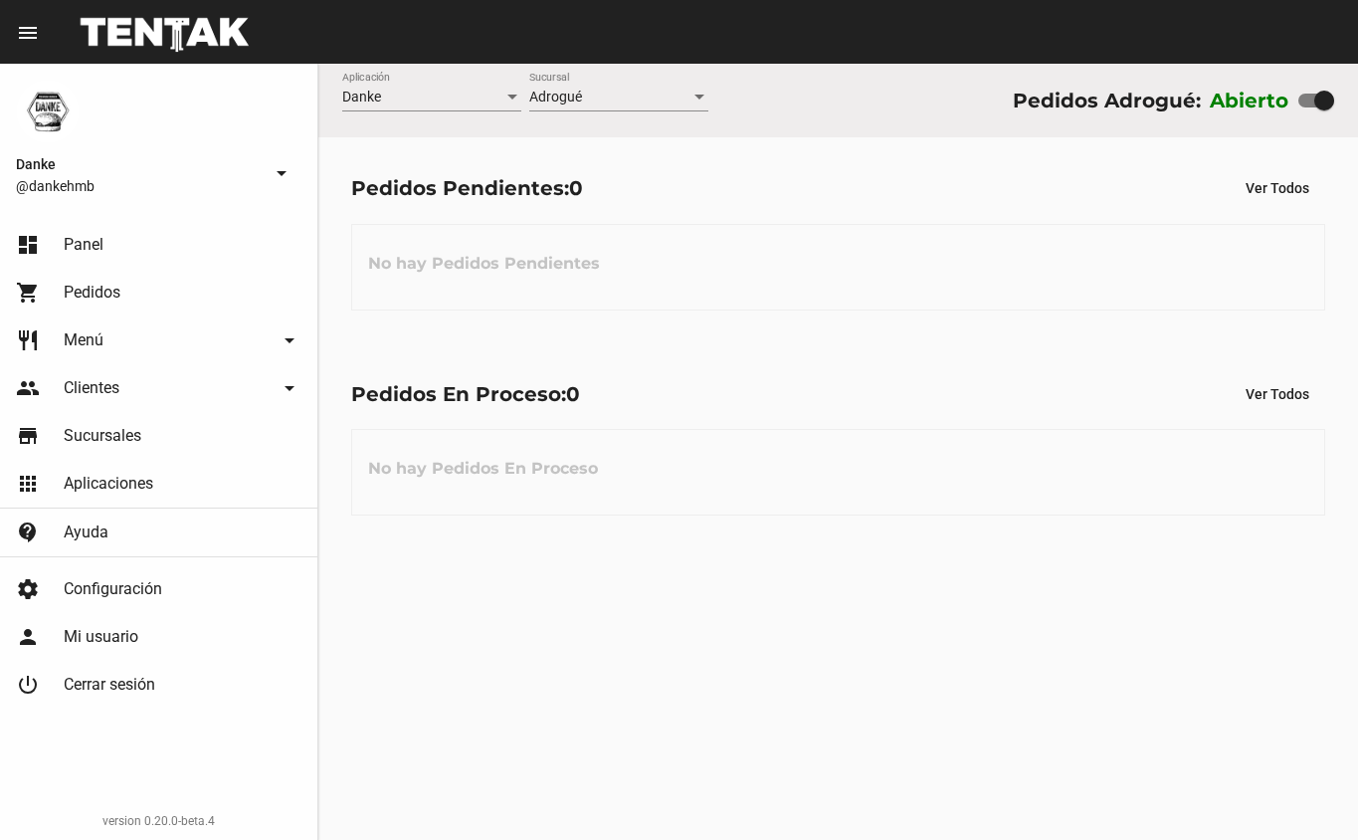 Image resolution: width=1358 pixels, height=840 pixels. I want to click on mat-icon: person, so click(28, 637).